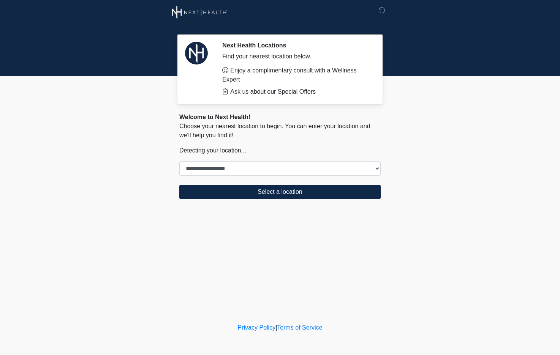  What do you see at coordinates (295, 92) in the screenshot?
I see `li: Ask us about our Special Offers` at bounding box center [295, 92].